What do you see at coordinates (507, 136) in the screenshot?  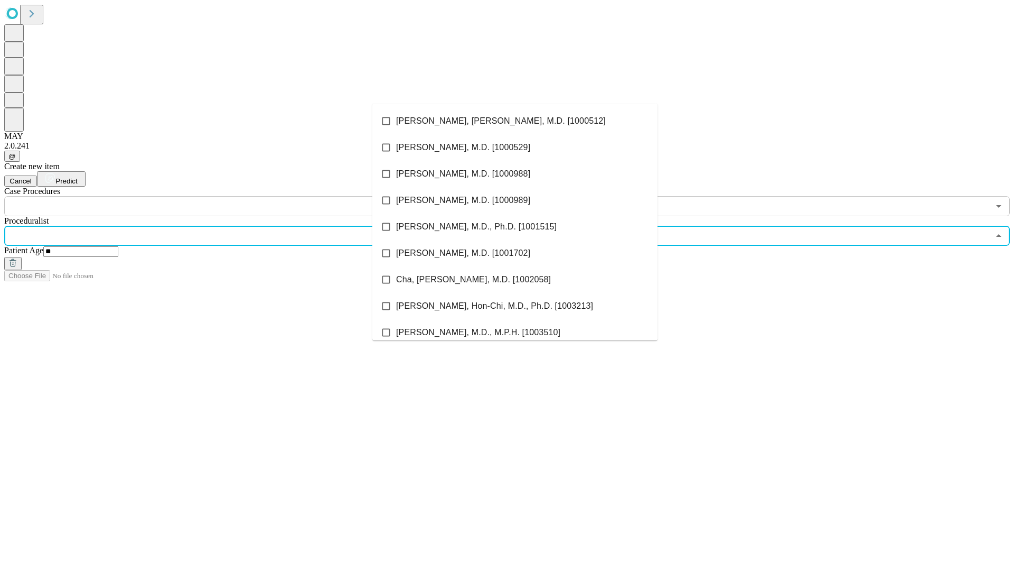 I see `div: MAY` at bounding box center [507, 136].